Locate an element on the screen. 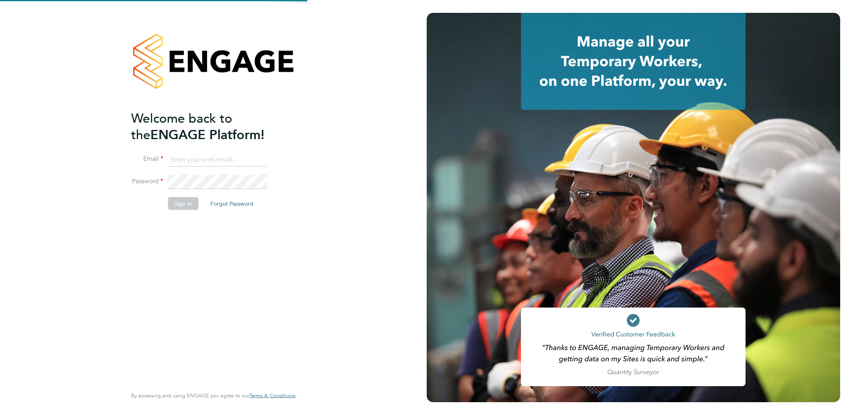  label: Email is located at coordinates (147, 159).